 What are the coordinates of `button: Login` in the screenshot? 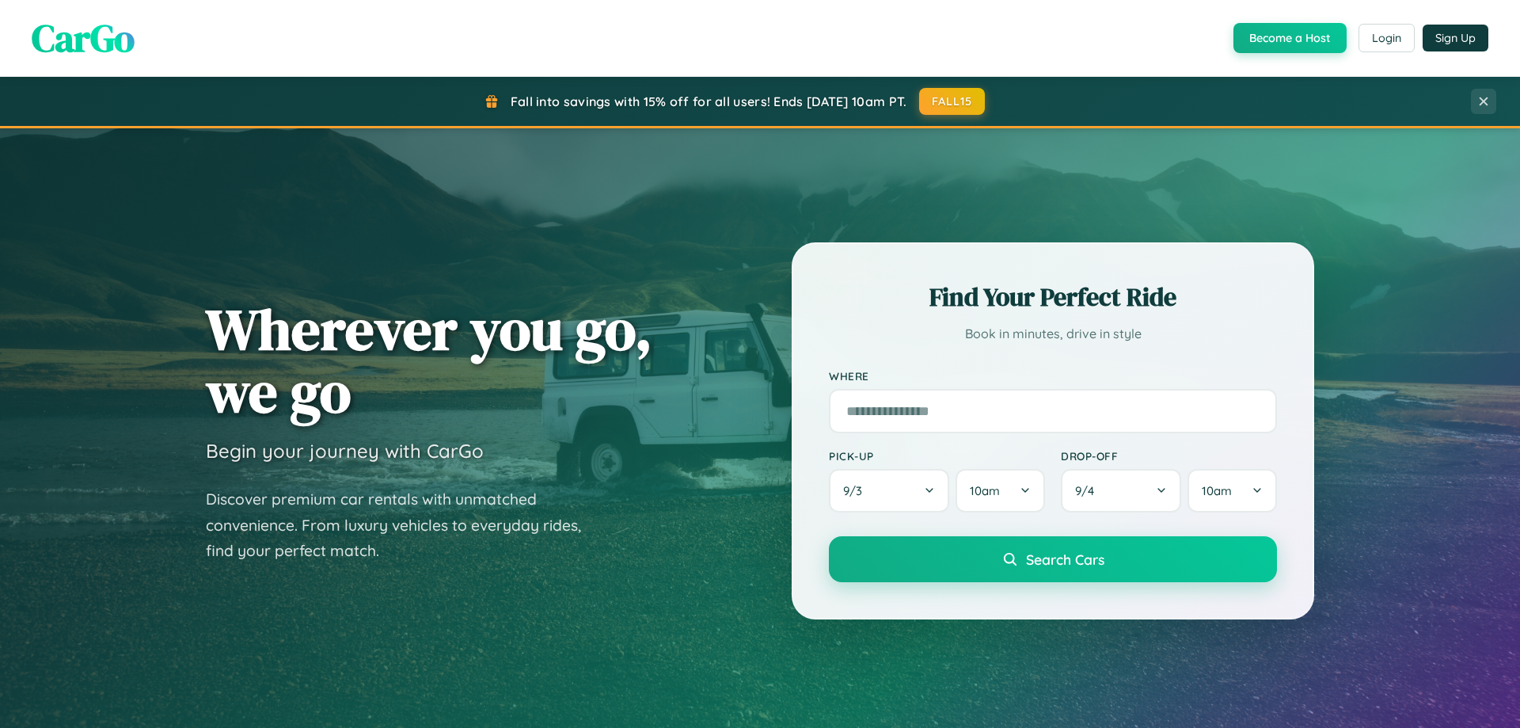 It's located at (1386, 38).